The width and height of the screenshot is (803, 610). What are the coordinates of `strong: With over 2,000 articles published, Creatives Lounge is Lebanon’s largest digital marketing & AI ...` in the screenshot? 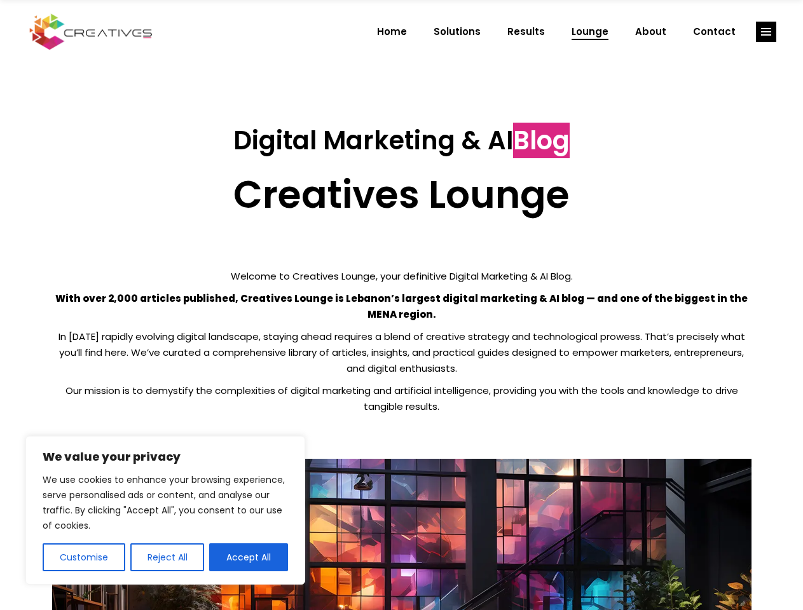 It's located at (401, 306).